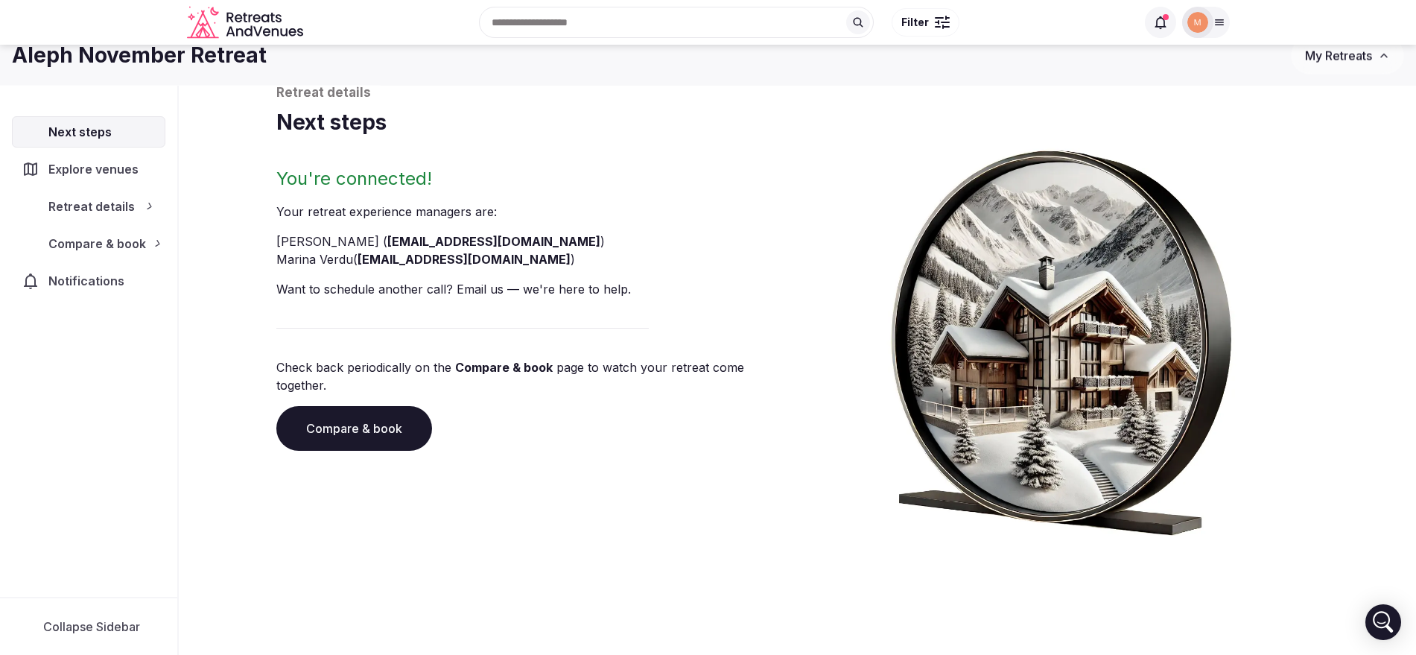 The width and height of the screenshot is (1416, 655). Describe the element at coordinates (798, 93) in the screenshot. I see `p: Retreat details` at that location.